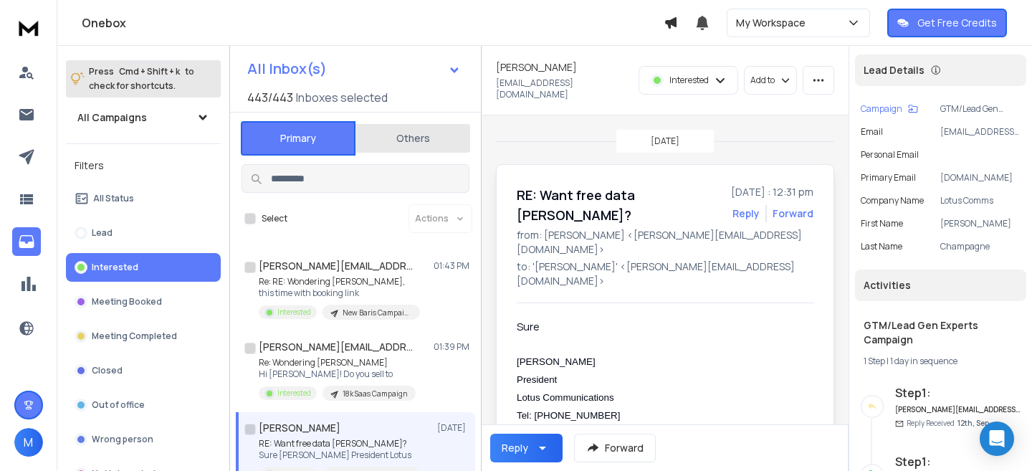 The width and height of the screenshot is (1032, 471). I want to click on span: 12th, Sep, so click(974, 423).